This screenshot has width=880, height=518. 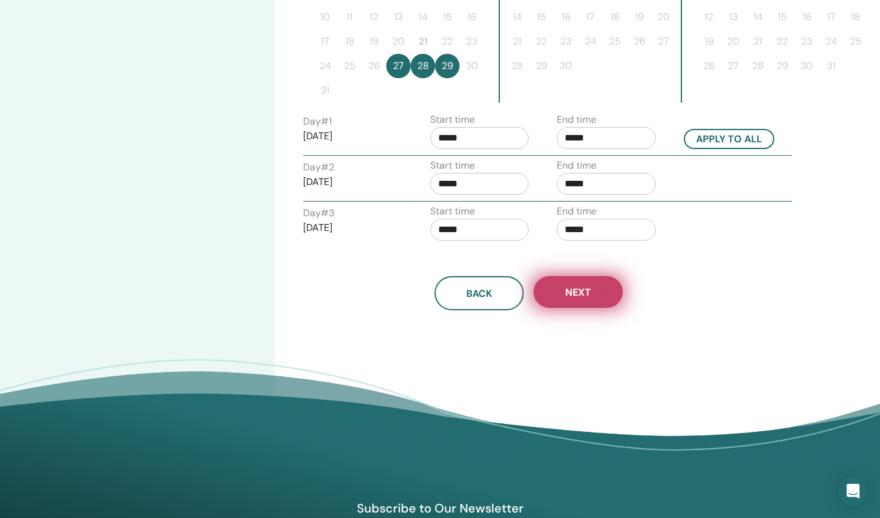 What do you see at coordinates (318, 213) in the screenshot?
I see `label: Day # 3` at bounding box center [318, 213].